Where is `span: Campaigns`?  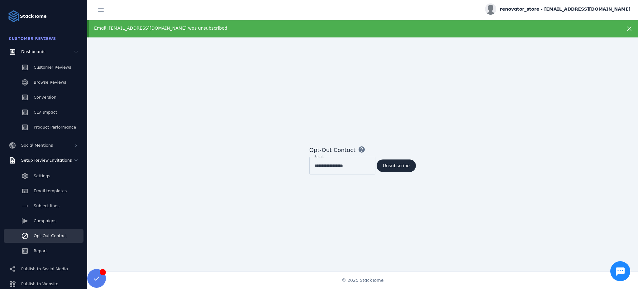 span: Campaigns is located at coordinates (45, 220).